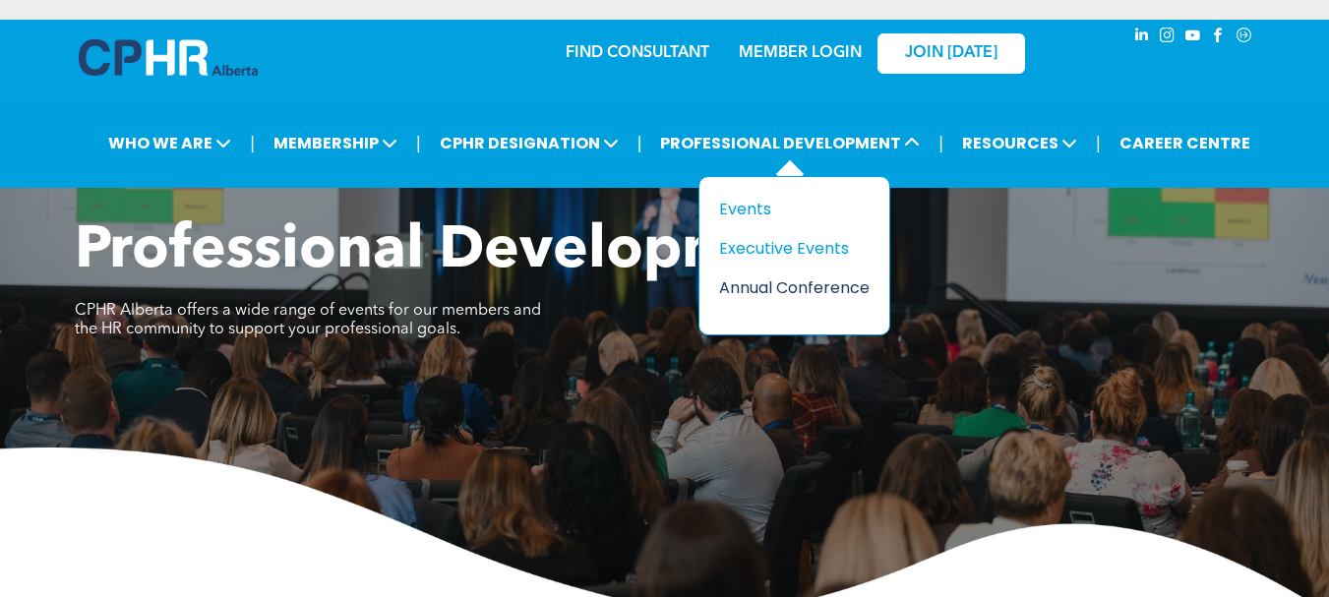 This screenshot has height=597, width=1329. What do you see at coordinates (790, 143) in the screenshot?
I see `span: PROFESSIONAL DEVELOPMENT` at bounding box center [790, 143].